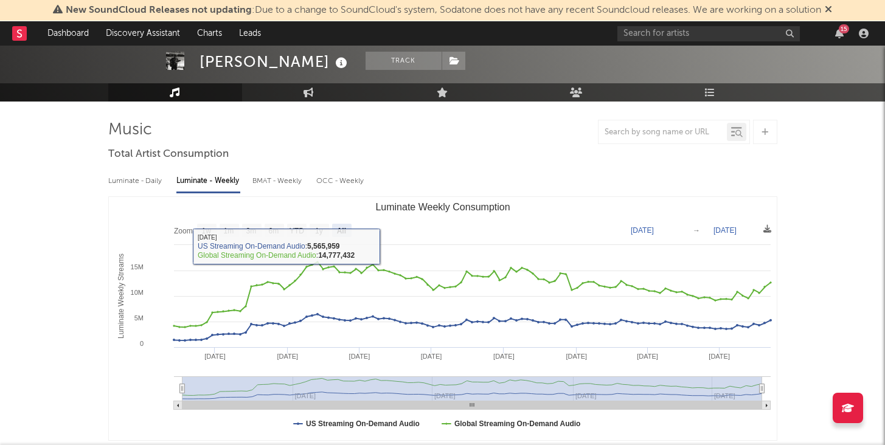 This screenshot has height=445, width=885. What do you see at coordinates (206, 231) in the screenshot?
I see `text: 1w` at bounding box center [206, 231].